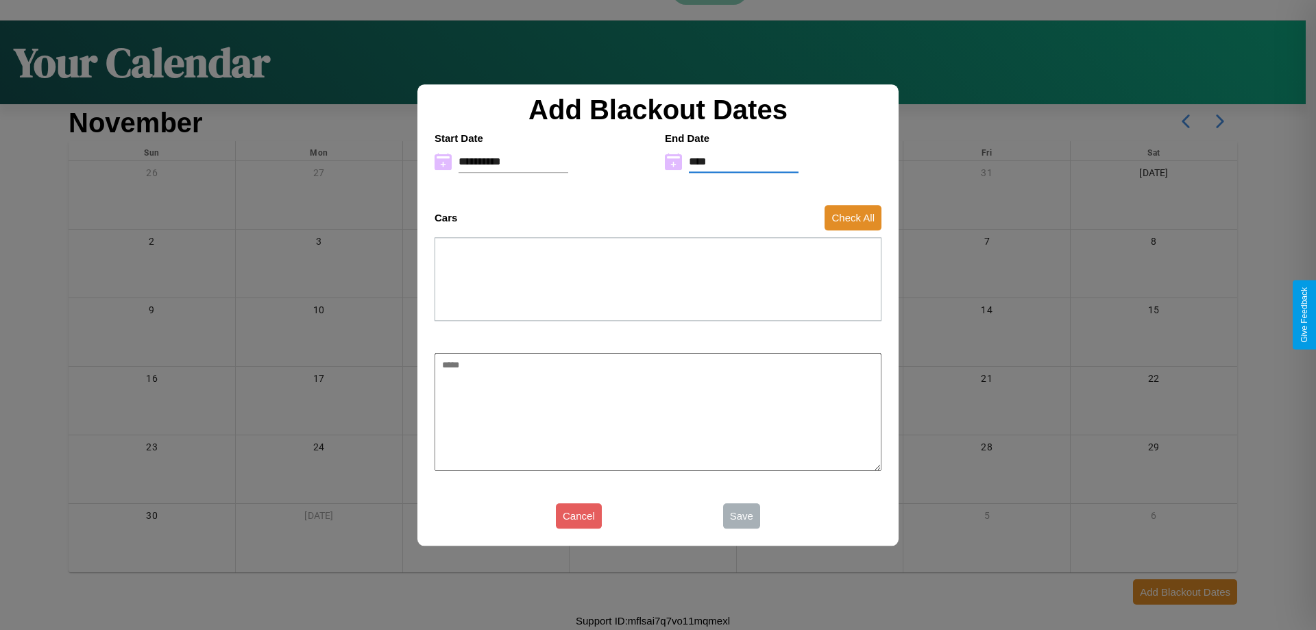  Describe the element at coordinates (773, 138) in the screenshot. I see `h4: End Date` at that location.